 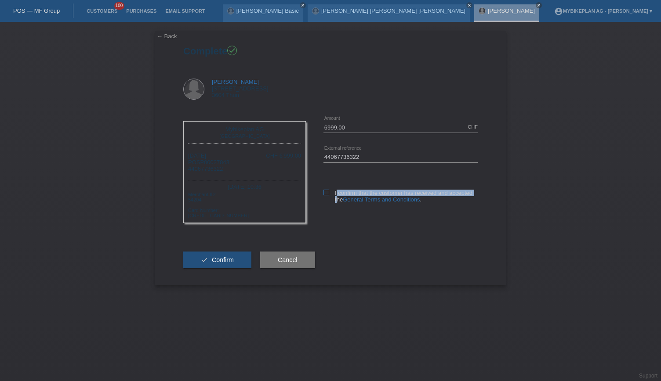 I want to click on a: General Terms and Conditions, so click(x=381, y=199).